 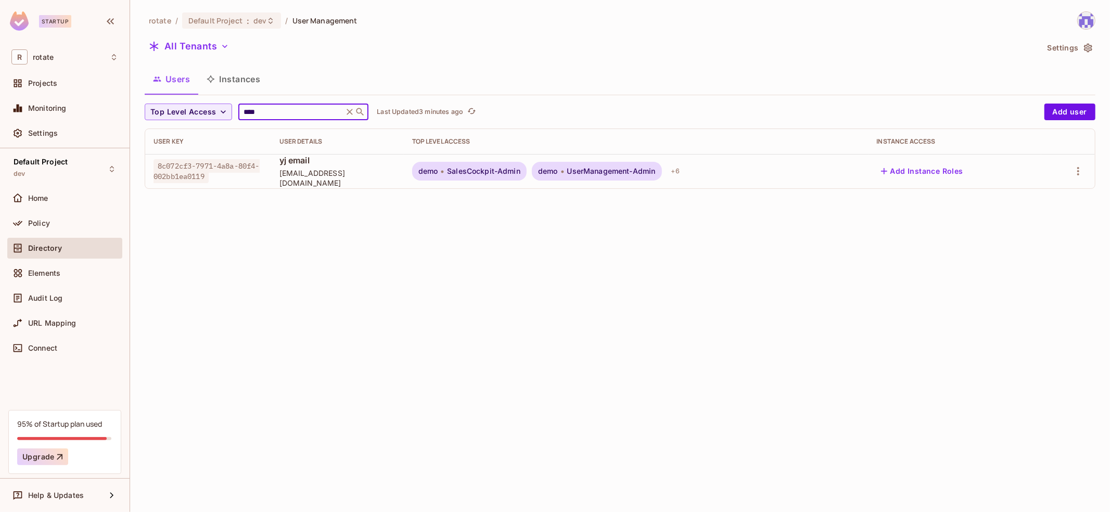 I want to click on div: + 6, so click(x=675, y=171).